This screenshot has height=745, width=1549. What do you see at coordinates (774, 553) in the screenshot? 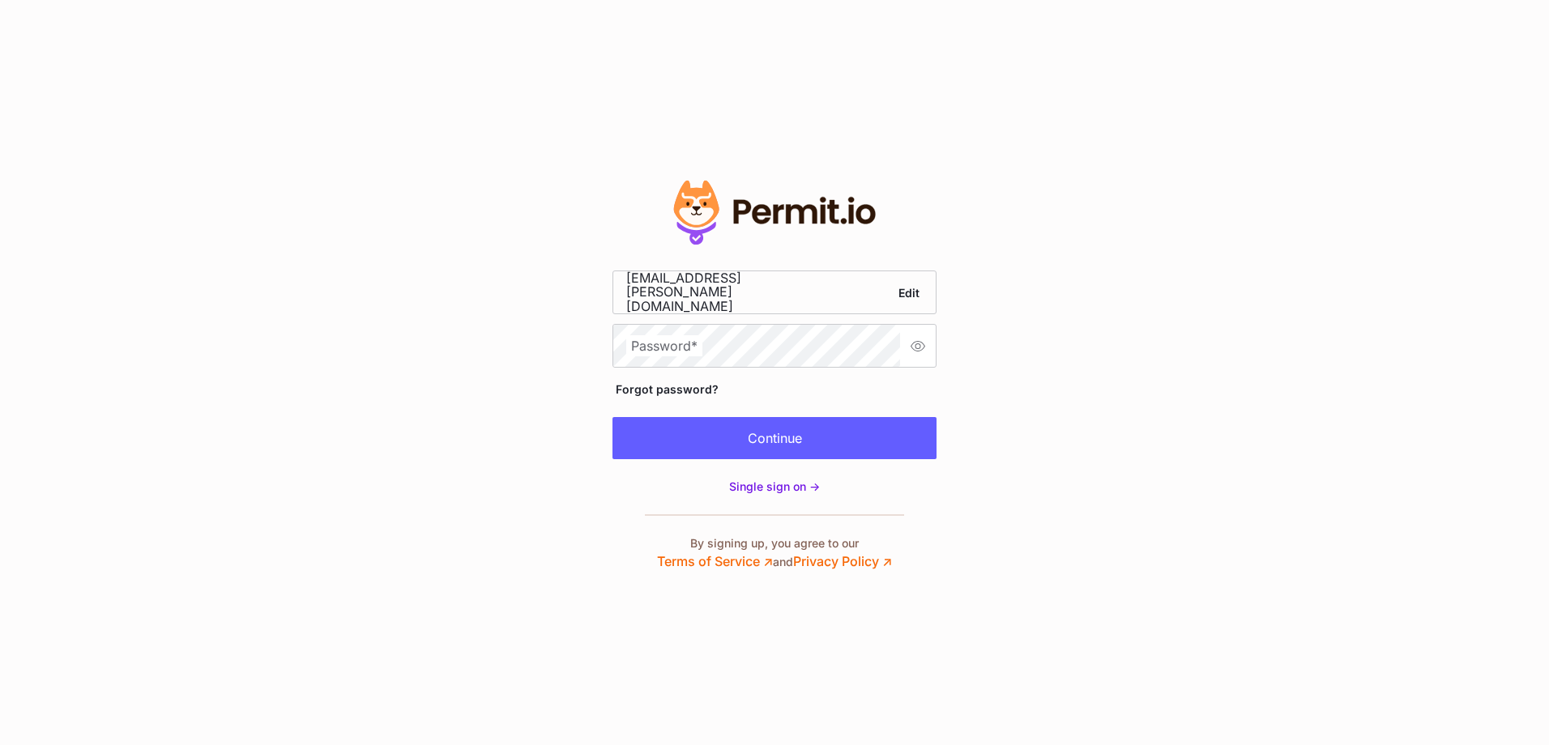
I see `p: By signing up, you agree to our and` at bounding box center [774, 553].